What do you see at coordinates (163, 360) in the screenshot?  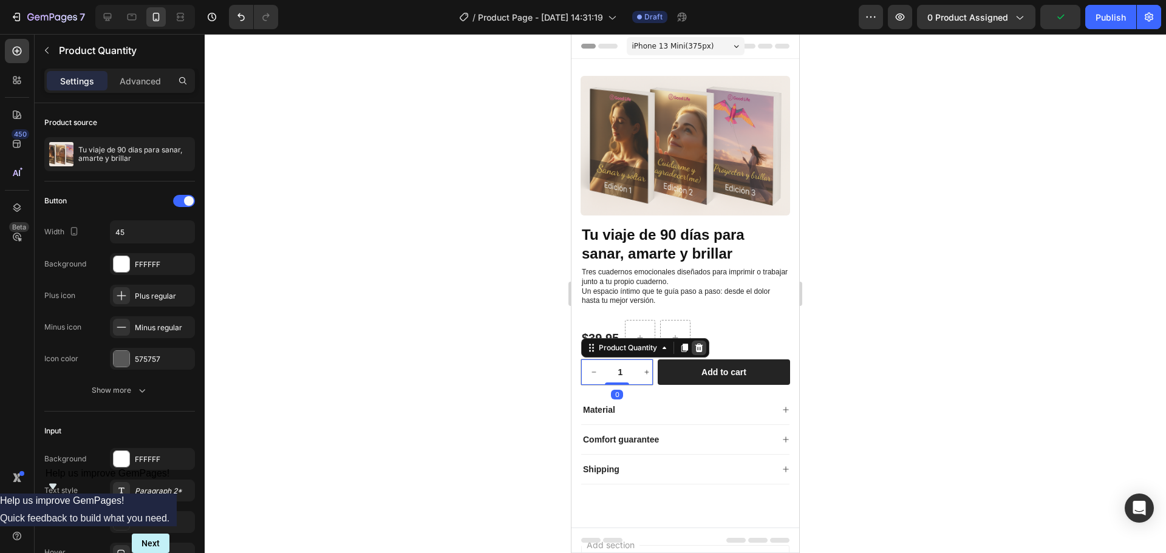 I see `div: 575757` at bounding box center [163, 360].